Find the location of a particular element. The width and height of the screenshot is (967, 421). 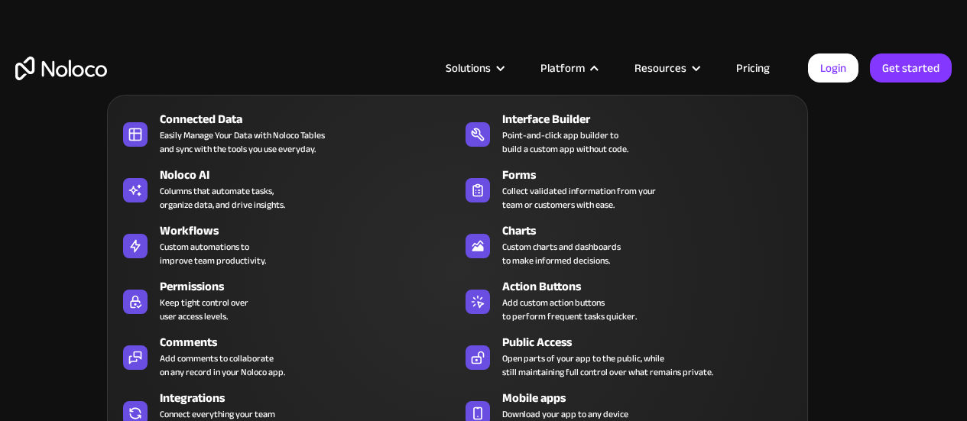

div: Add custom action buttons to perform frequent tasks quicker. is located at coordinates (569, 309).